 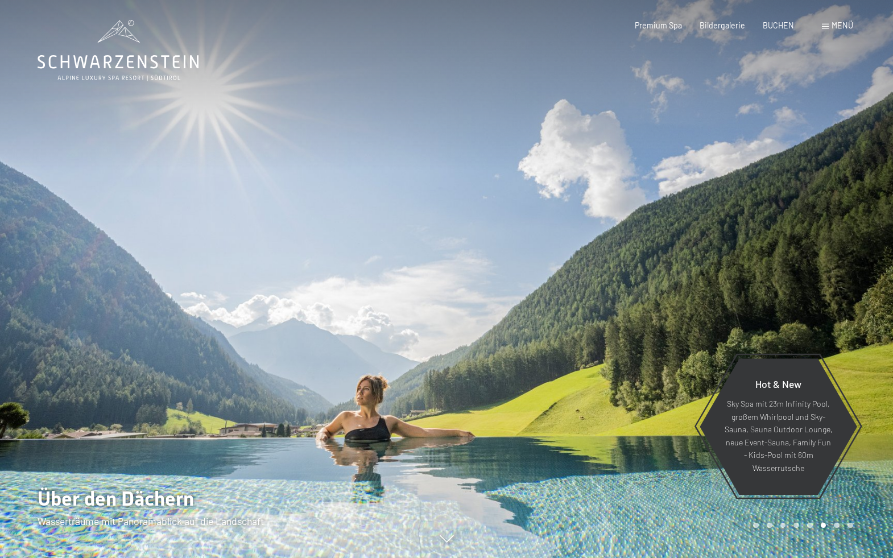 What do you see at coordinates (810, 526) in the screenshot?
I see `div: Carousel Page 5` at bounding box center [810, 526].